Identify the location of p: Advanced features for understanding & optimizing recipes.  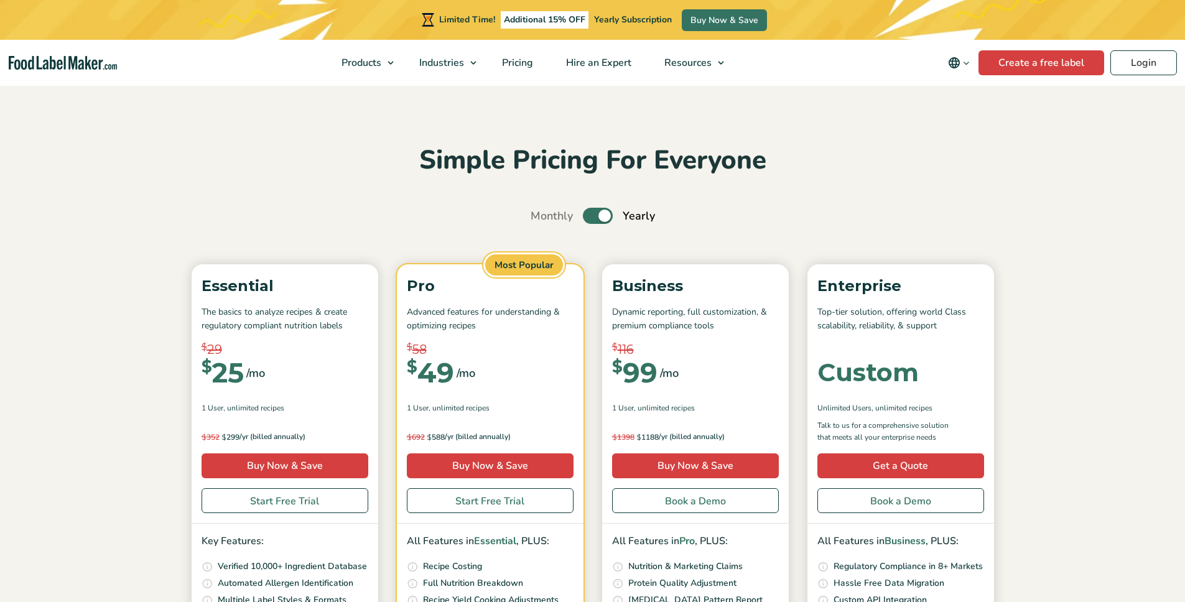
(490, 319).